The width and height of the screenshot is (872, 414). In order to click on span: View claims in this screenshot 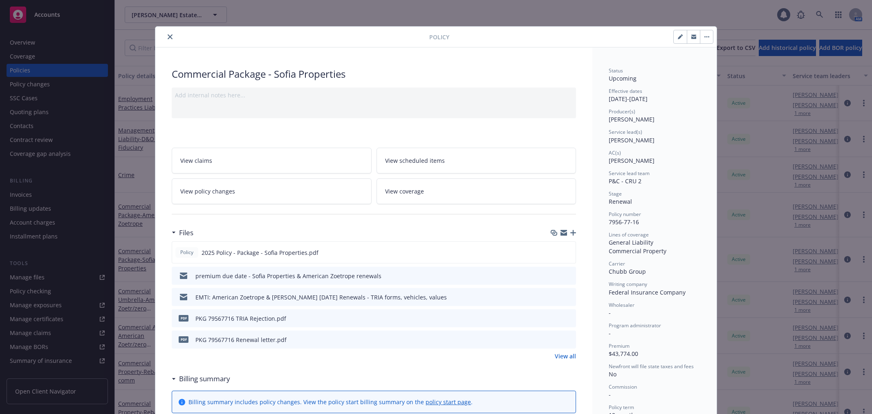, I will do `click(196, 160)`.